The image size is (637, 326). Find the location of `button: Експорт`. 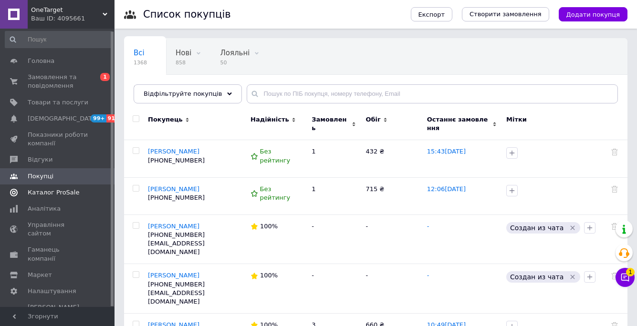

button: Експорт is located at coordinates (432, 14).